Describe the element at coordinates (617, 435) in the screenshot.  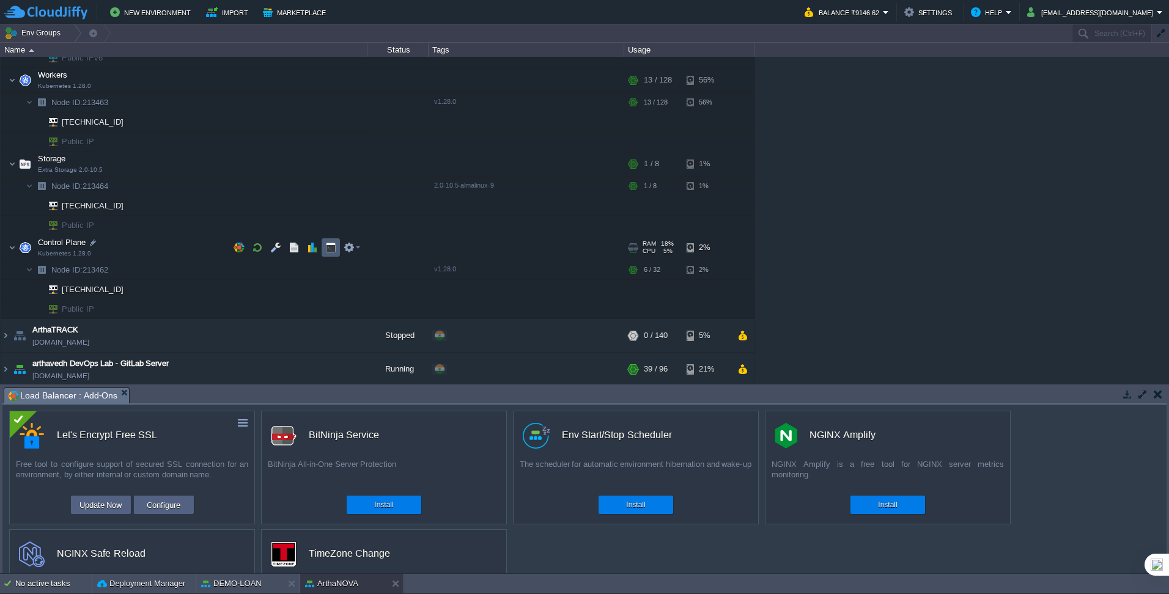
I see `div: Env Start/Stop Scheduler` at that location.